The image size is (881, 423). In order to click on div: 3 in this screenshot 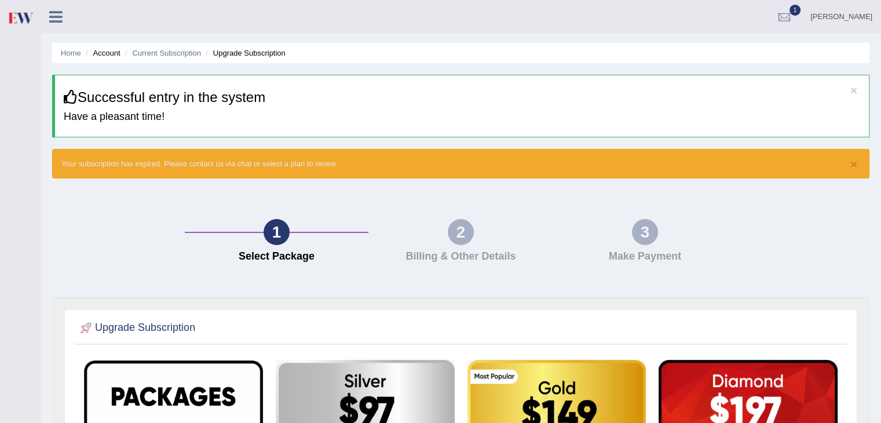, I will do `click(645, 232)`.